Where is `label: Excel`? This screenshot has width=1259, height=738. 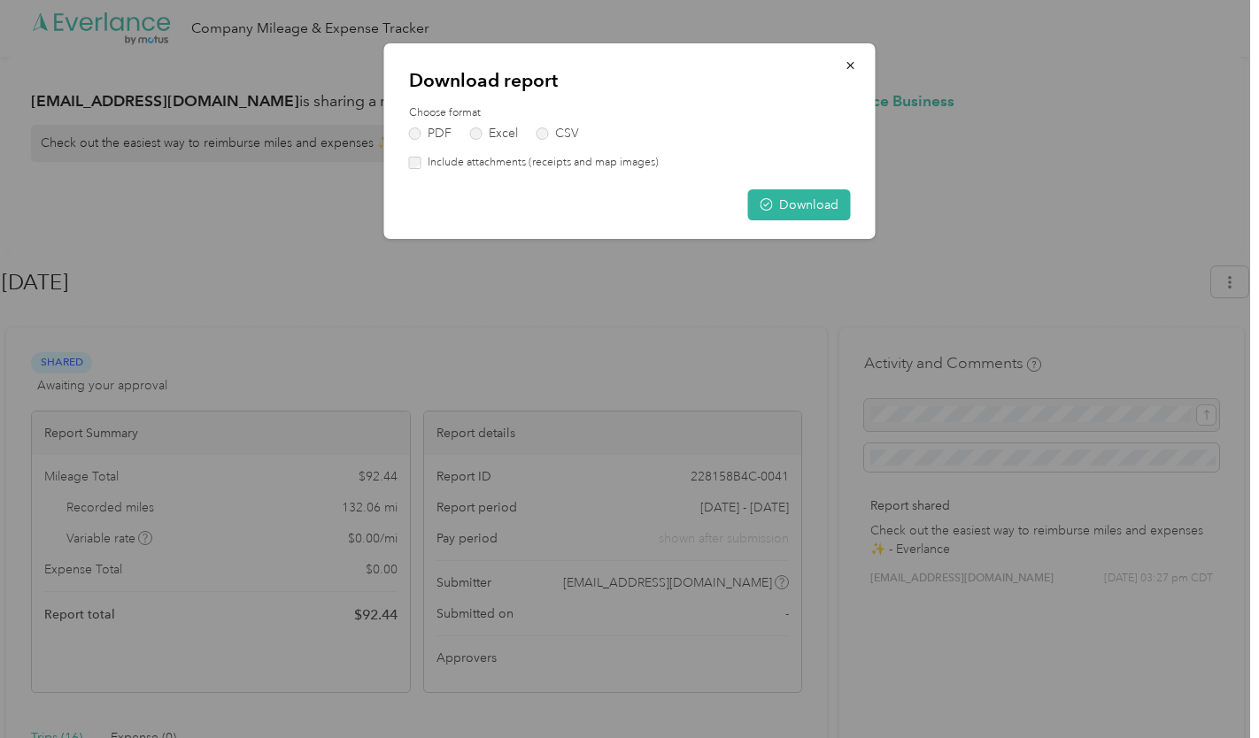
label: Excel is located at coordinates (494, 134).